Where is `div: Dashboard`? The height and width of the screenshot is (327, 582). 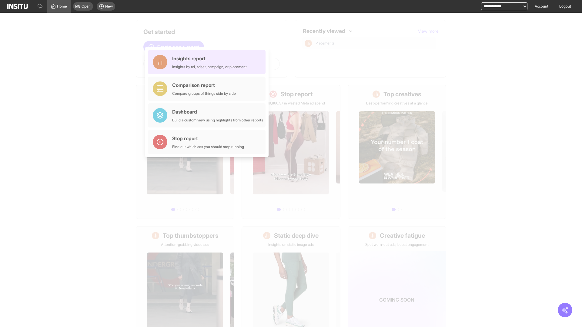 div: Dashboard is located at coordinates (218, 112).